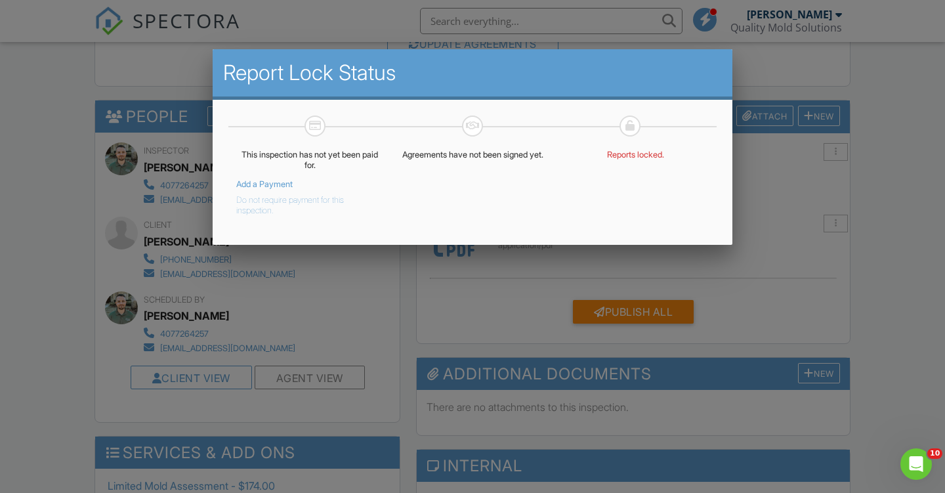  I want to click on p: This inspection has not yet been paid for., so click(310, 160).